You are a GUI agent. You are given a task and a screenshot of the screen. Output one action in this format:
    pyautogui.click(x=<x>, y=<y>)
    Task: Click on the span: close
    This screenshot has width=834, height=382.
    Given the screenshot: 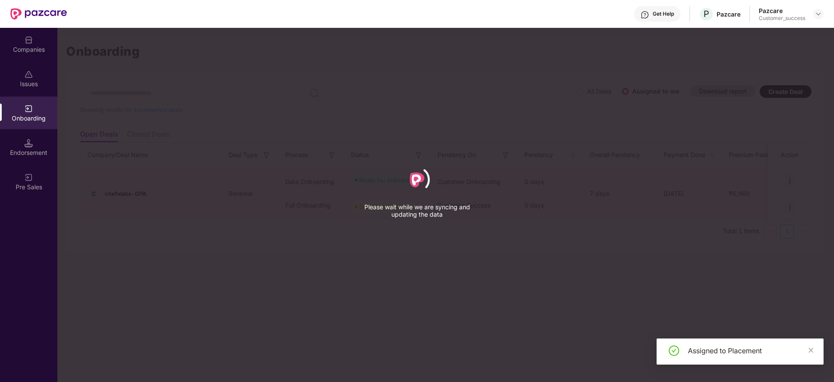 What is the action you would take?
    pyautogui.click(x=811, y=350)
    